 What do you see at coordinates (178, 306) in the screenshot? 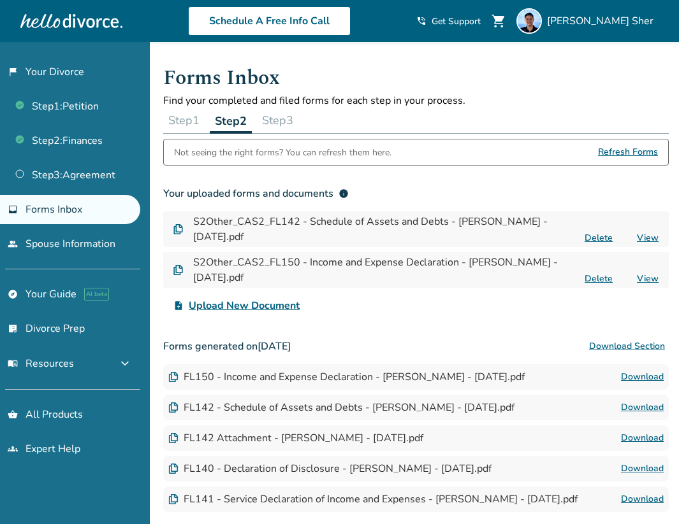
I see `span: upload_file` at bounding box center [178, 306].